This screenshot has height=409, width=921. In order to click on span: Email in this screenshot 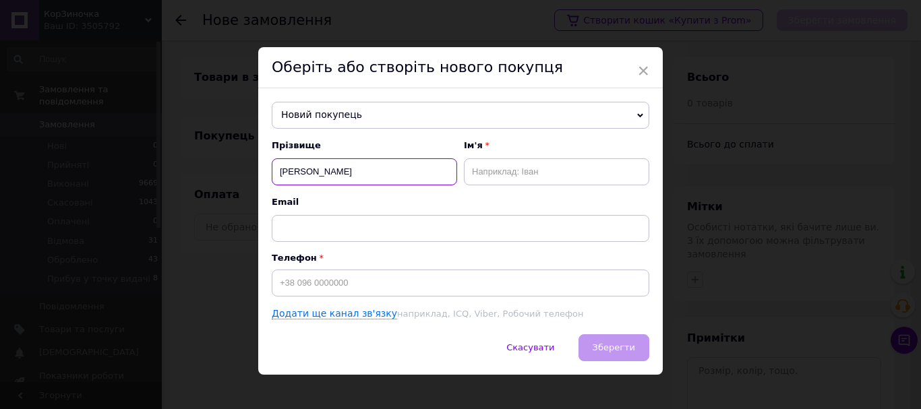, I will do `click(460, 202)`.